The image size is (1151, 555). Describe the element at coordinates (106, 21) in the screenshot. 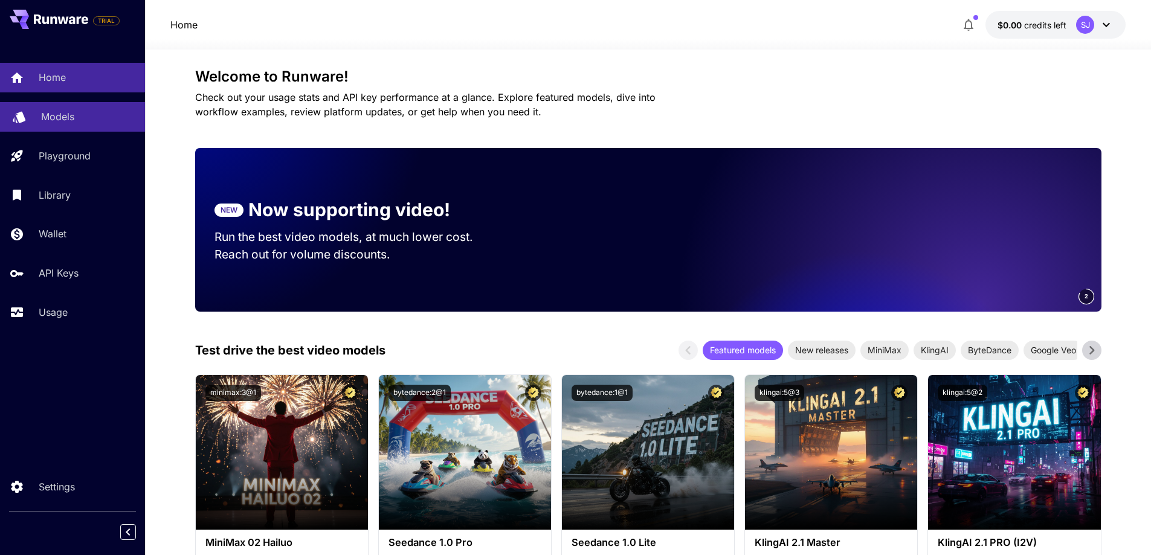

I see `span: TRIAL` at that location.